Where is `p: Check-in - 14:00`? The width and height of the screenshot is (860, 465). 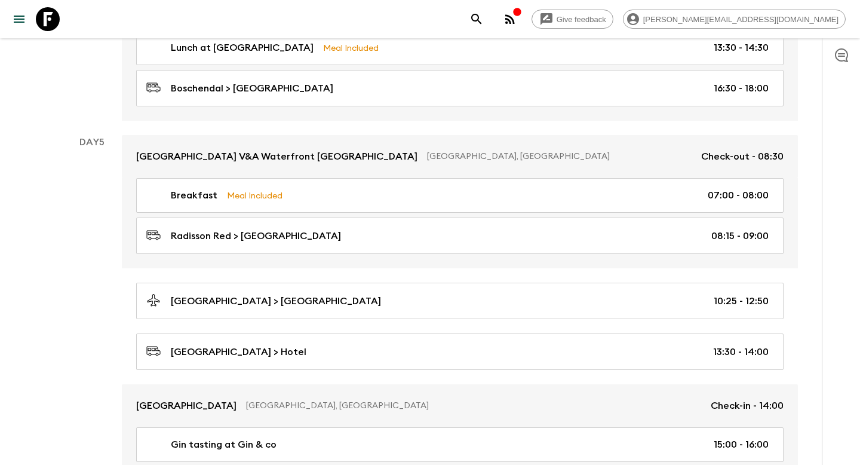 p: Check-in - 14:00 is located at coordinates (747, 406).